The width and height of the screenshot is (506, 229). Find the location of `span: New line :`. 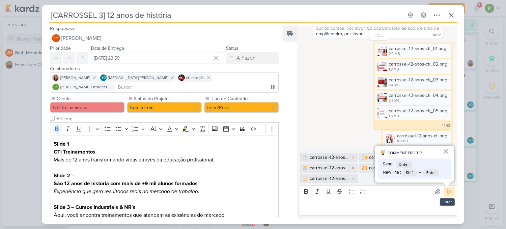

span: New line : is located at coordinates (391, 173).